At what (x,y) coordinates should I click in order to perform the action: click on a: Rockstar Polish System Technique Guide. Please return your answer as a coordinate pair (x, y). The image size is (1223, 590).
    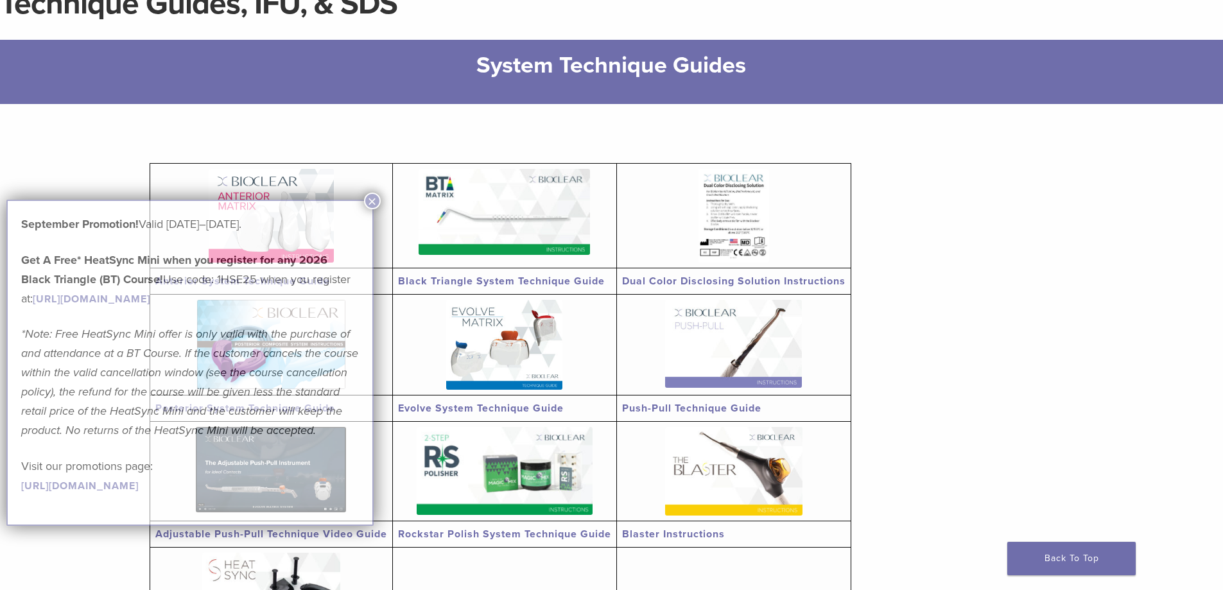
    Looking at the image, I should click on (505, 534).